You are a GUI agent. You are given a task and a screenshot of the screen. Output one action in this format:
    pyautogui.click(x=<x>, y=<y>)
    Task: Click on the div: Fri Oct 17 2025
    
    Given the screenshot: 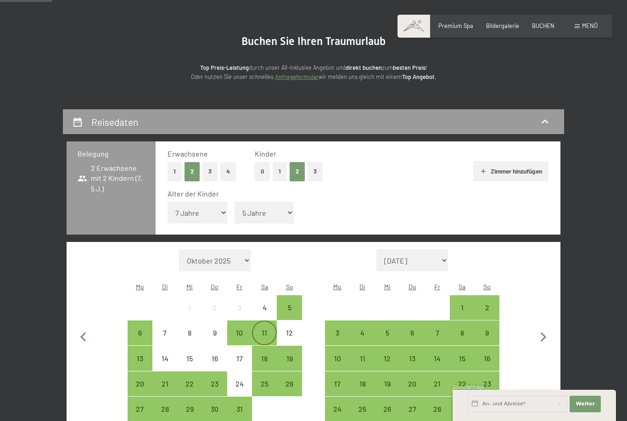 What is the action you would take?
    pyautogui.click(x=240, y=358)
    